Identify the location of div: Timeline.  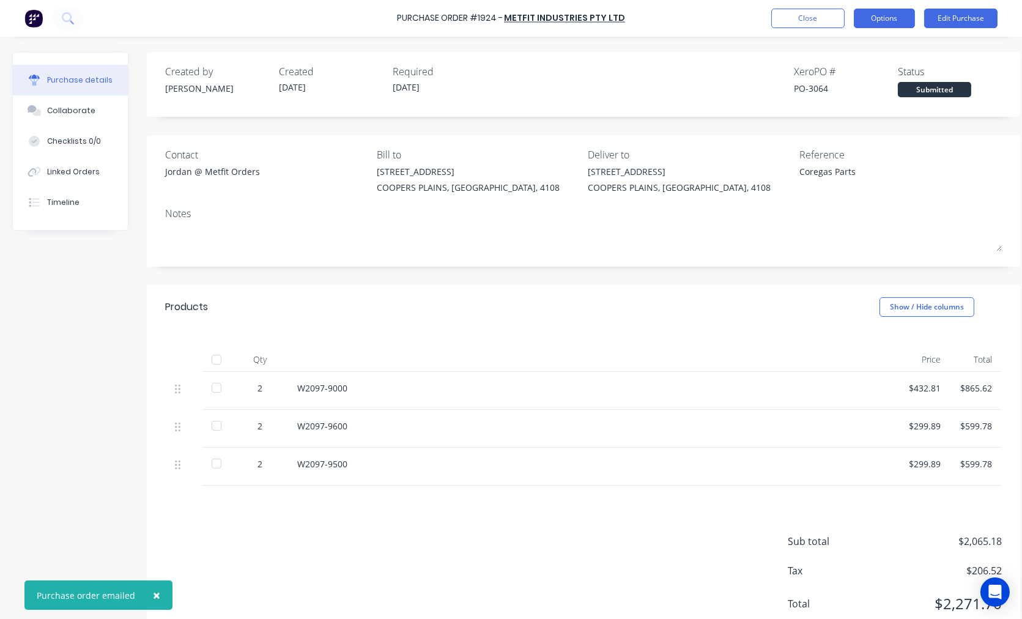
(63, 202).